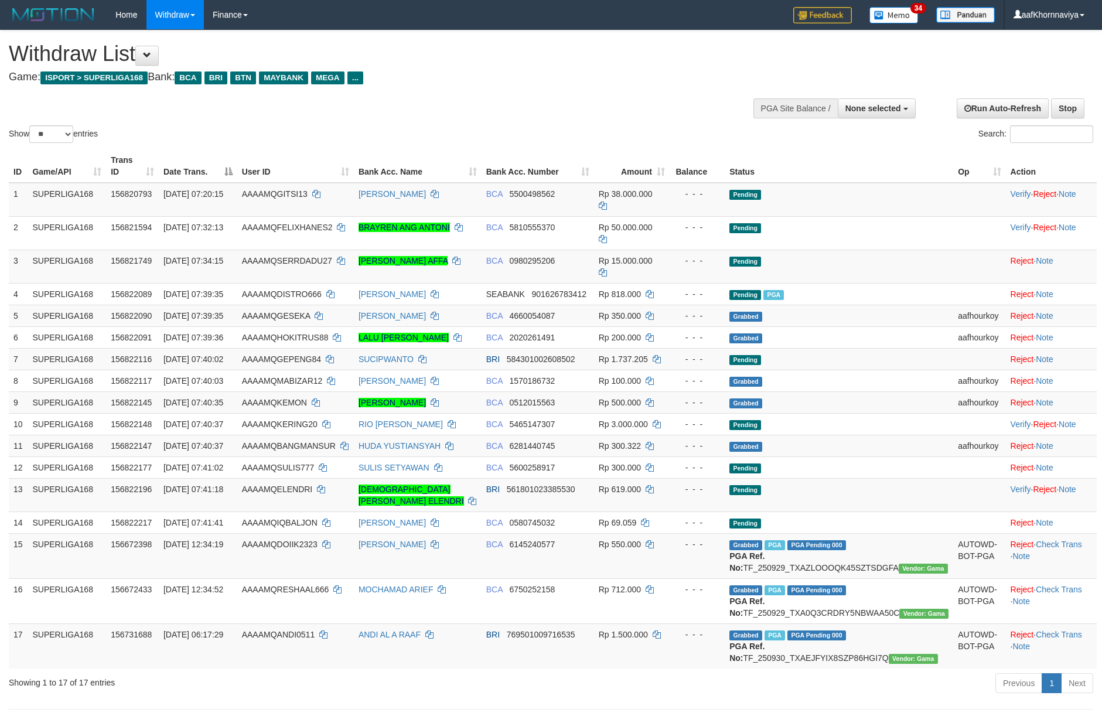  I want to click on span: AAAAMQDISTRO666, so click(282, 294).